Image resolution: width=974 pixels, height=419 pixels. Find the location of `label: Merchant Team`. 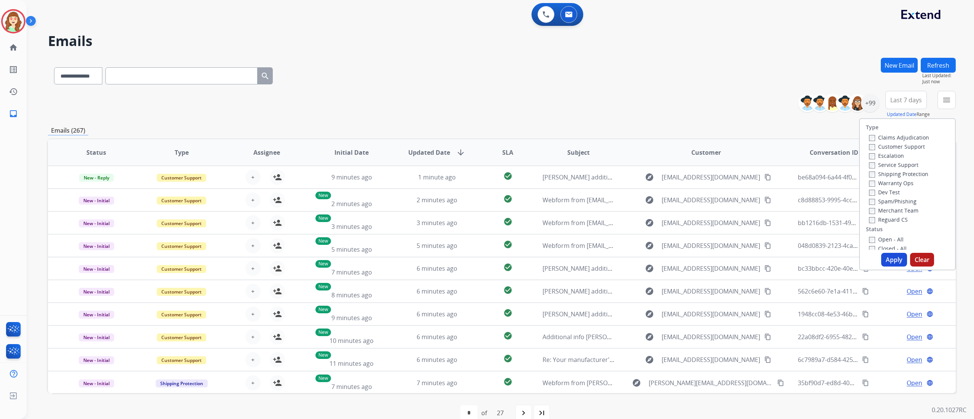

label: Merchant Team is located at coordinates (893, 210).